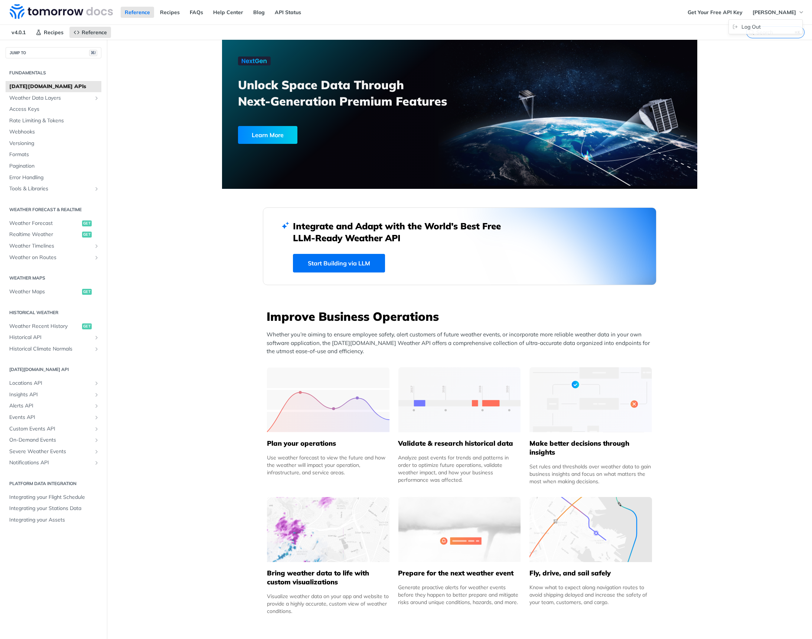  What do you see at coordinates (259, 12) in the screenshot?
I see `a: Blog` at bounding box center [259, 12].